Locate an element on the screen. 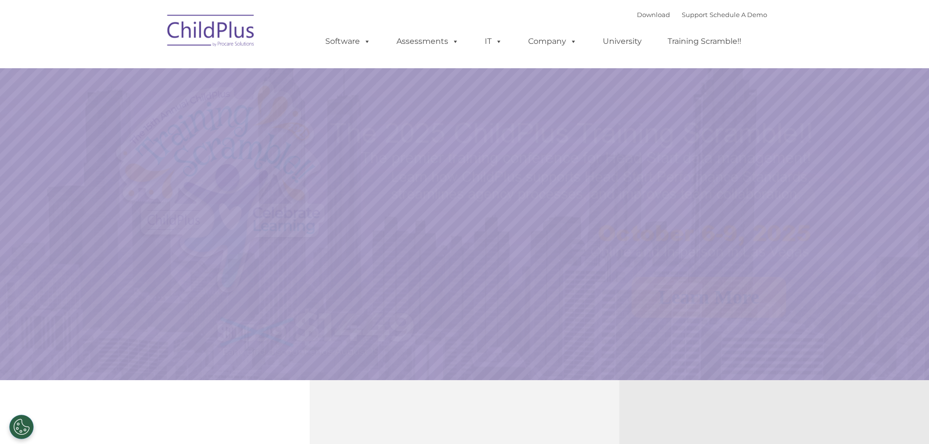 Image resolution: width=929 pixels, height=444 pixels. a: University is located at coordinates (622, 41).